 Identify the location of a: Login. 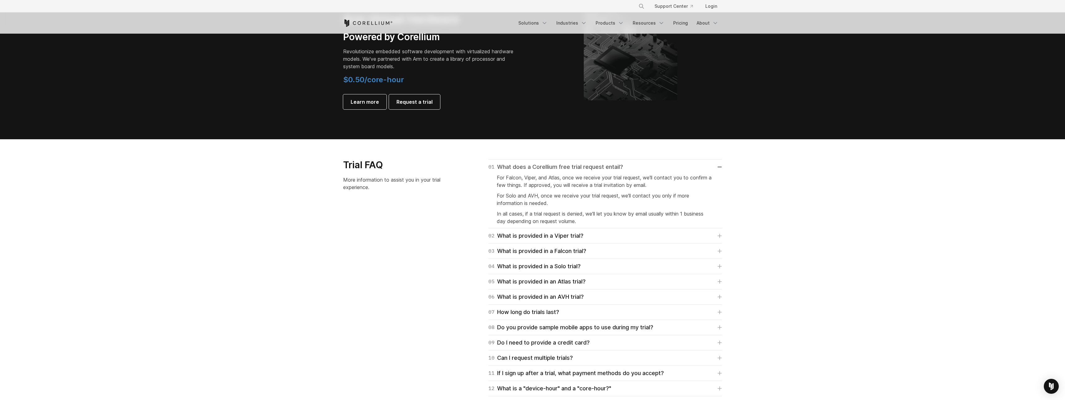
(711, 6).